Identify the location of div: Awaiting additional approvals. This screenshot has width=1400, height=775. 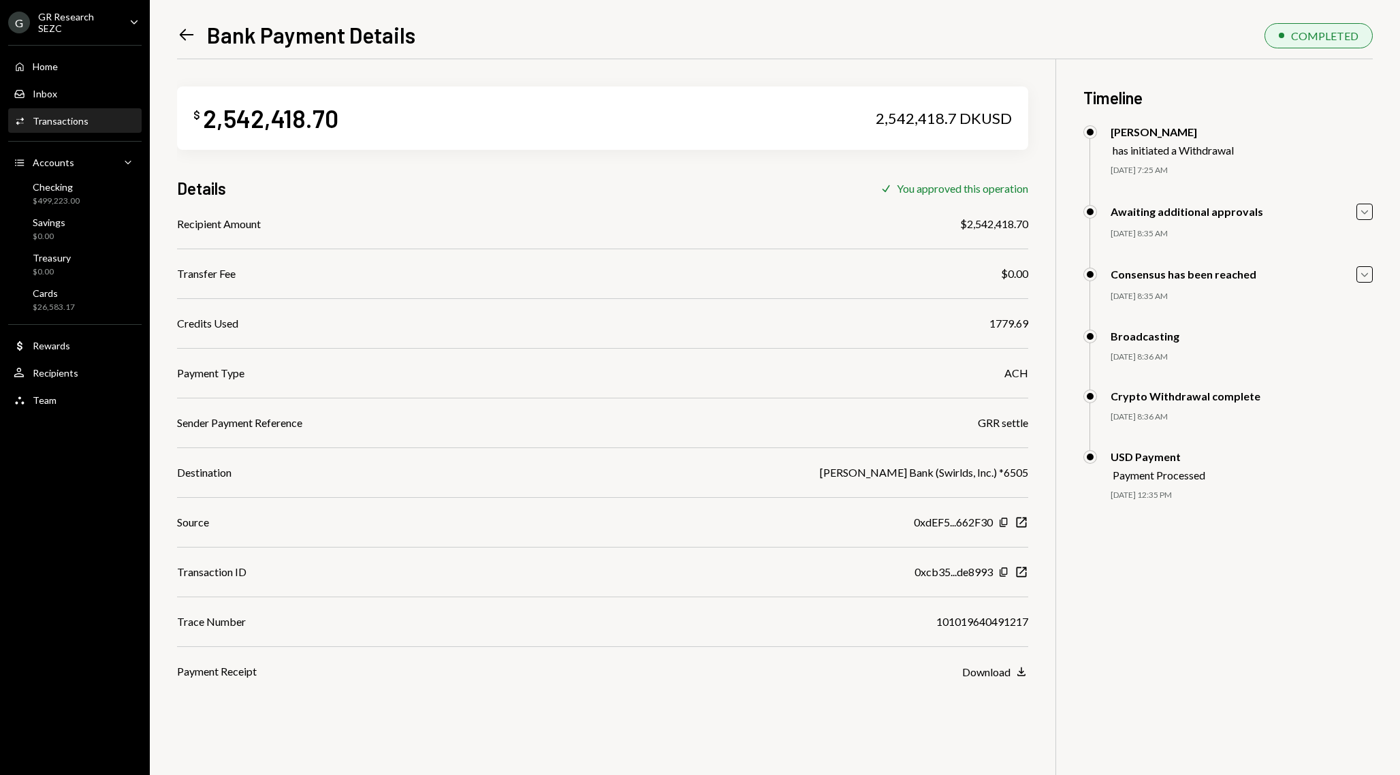
(1187, 211).